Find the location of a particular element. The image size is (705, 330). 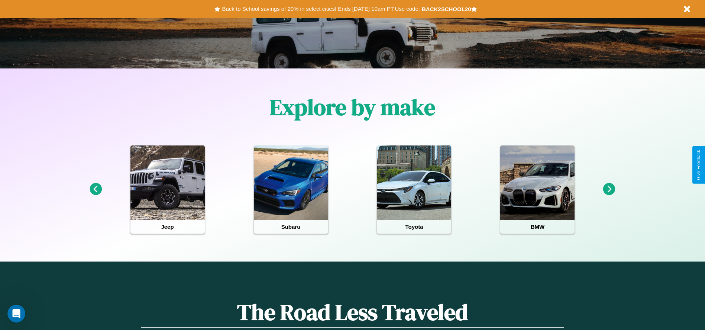

h4: Subaru is located at coordinates (291, 226).